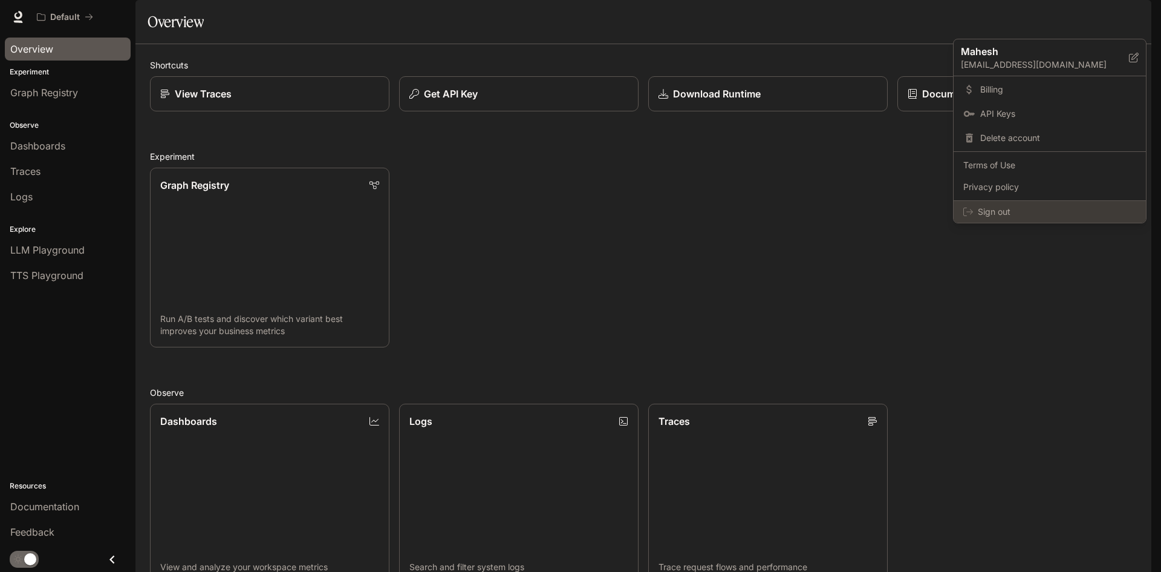  Describe the element at coordinates (1035, 51) in the screenshot. I see `p: Mahesh` at that location.